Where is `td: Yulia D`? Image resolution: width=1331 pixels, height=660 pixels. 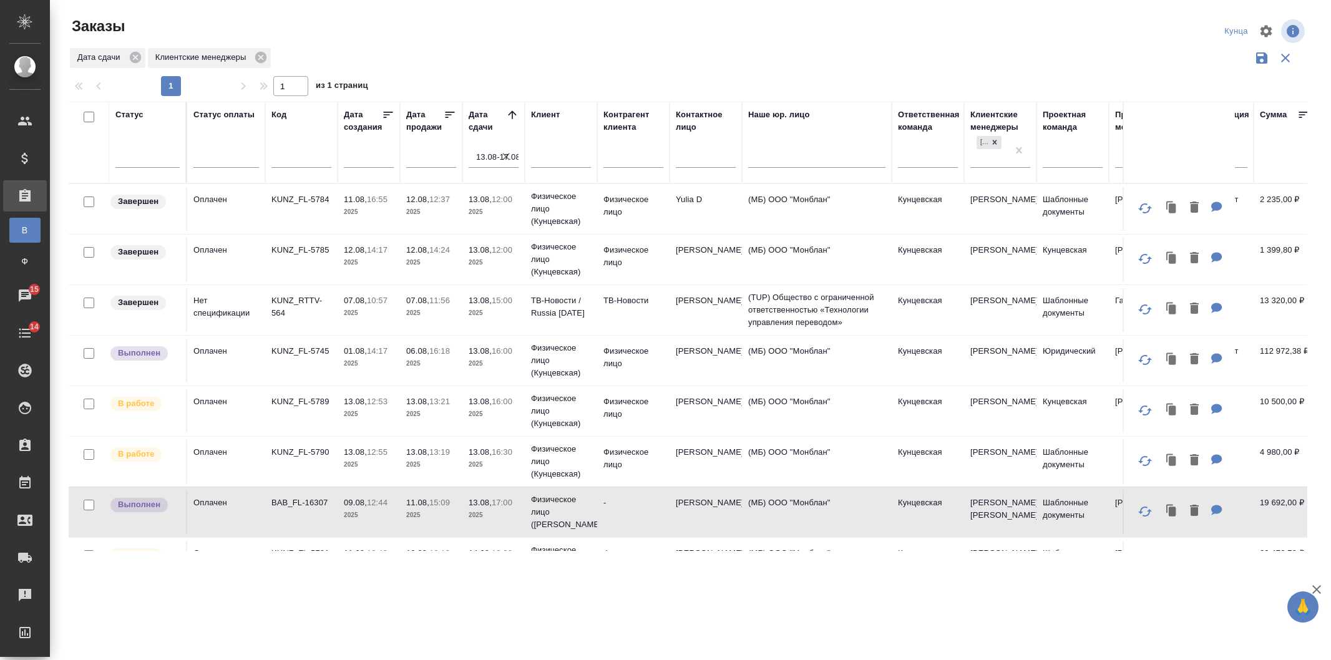 td: Yulia D is located at coordinates (706, 209).